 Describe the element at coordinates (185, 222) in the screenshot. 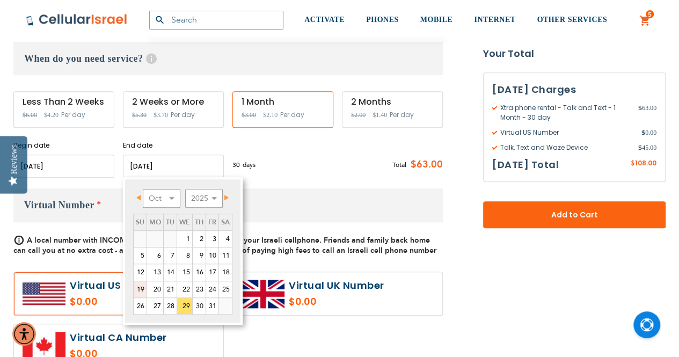

I see `span: Wednesday` at that location.